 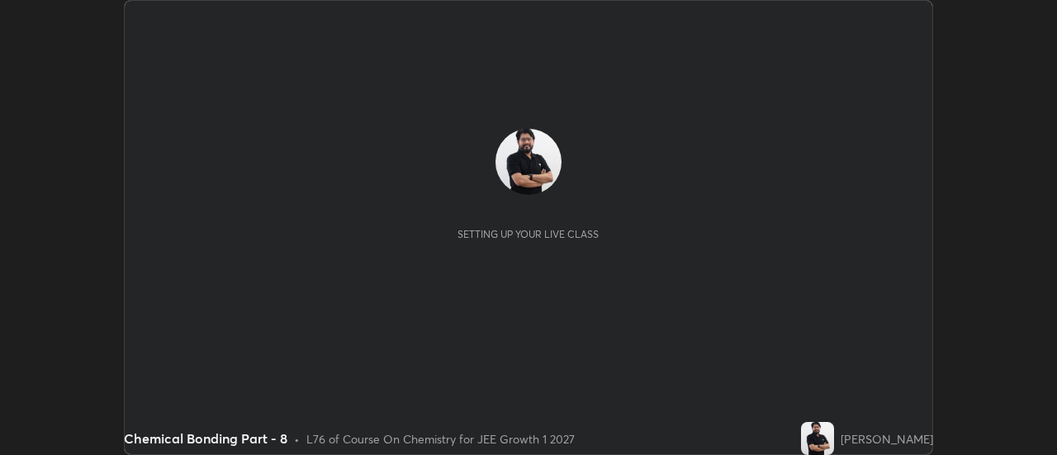 I want to click on div: Setting up your live class, so click(x=528, y=234).